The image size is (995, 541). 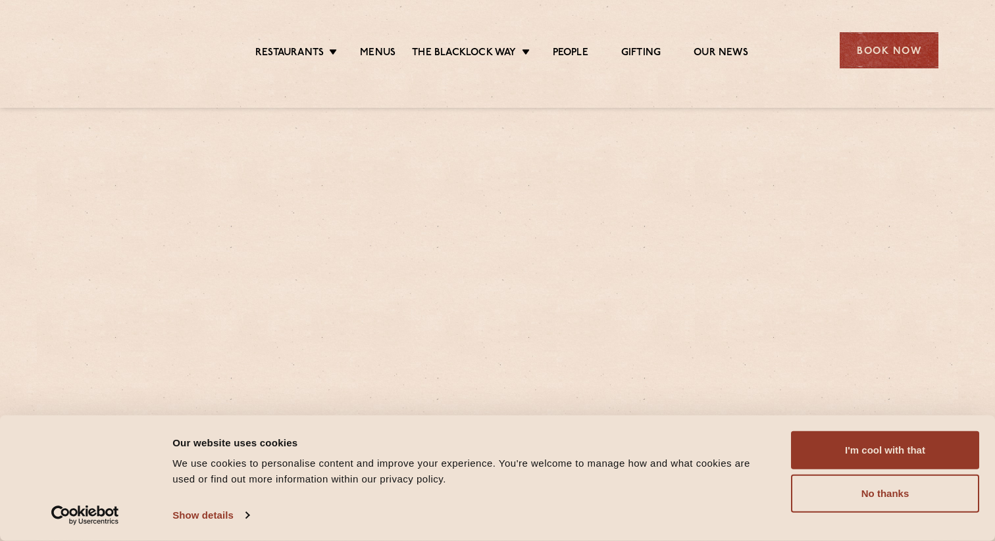 I want to click on a: Show details, so click(x=211, y=516).